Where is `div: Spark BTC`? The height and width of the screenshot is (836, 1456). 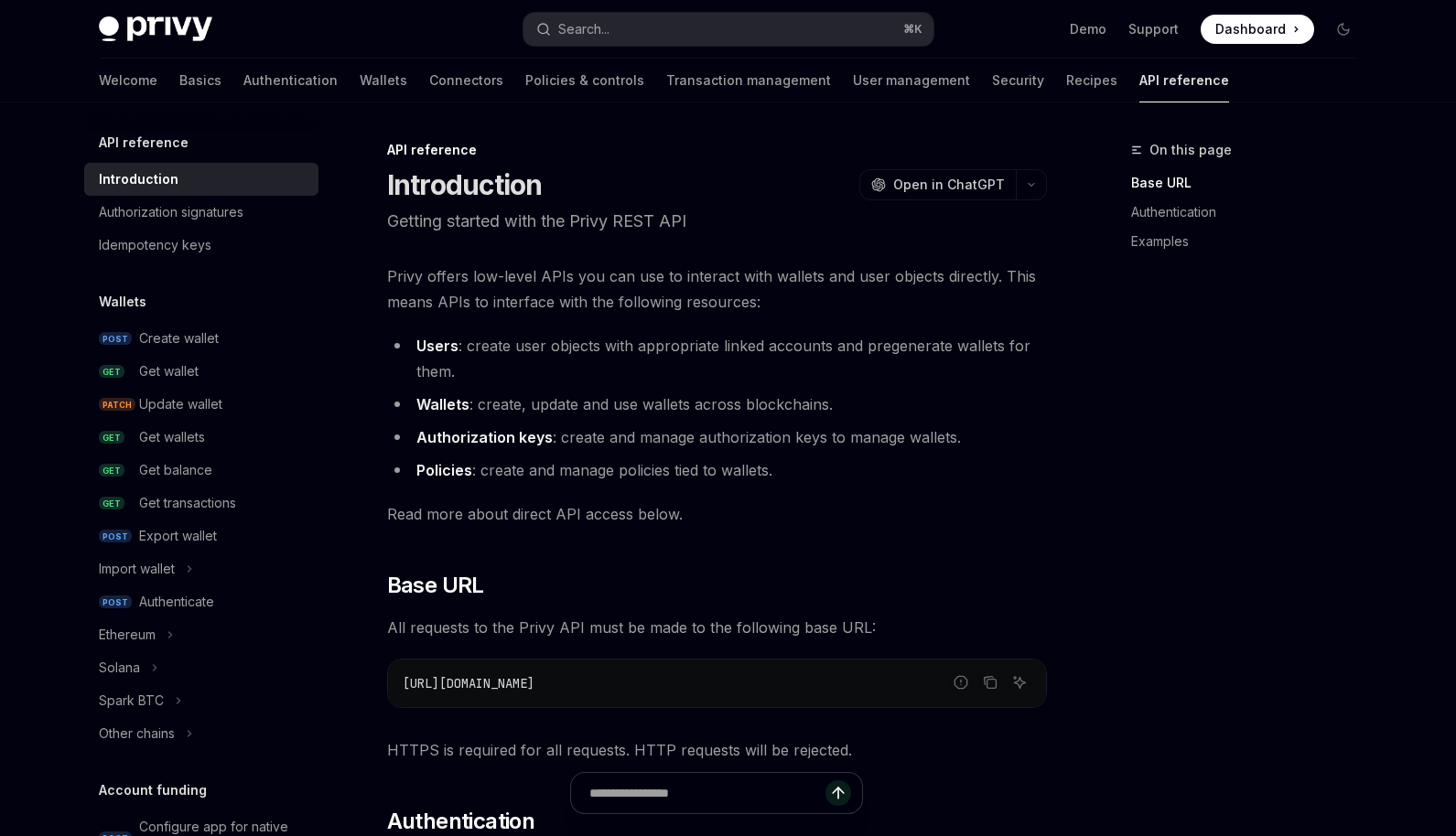
div: Spark BTC is located at coordinates (131, 701).